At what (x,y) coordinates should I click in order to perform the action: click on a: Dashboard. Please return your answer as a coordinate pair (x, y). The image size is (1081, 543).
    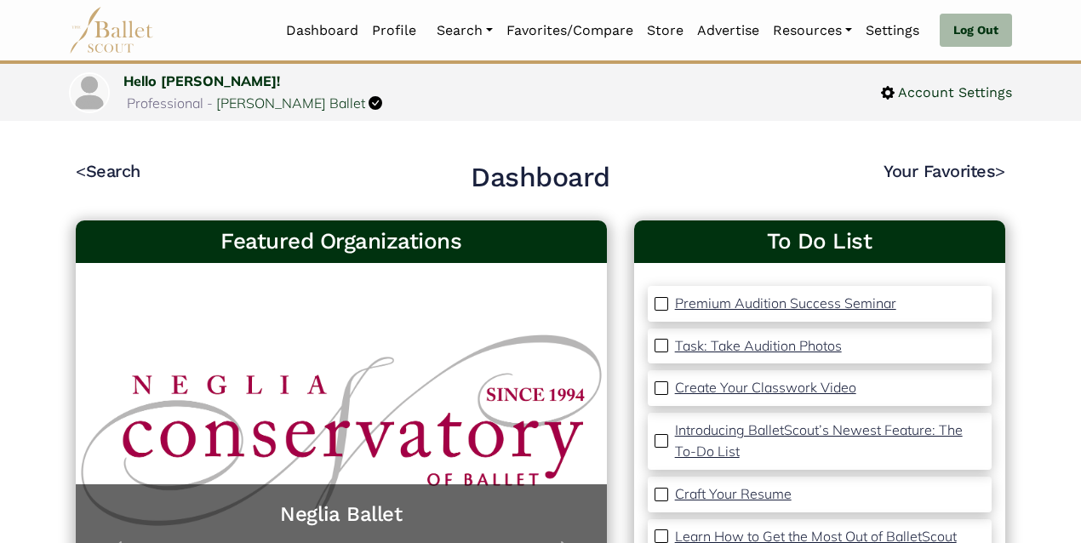
    Looking at the image, I should click on (322, 31).